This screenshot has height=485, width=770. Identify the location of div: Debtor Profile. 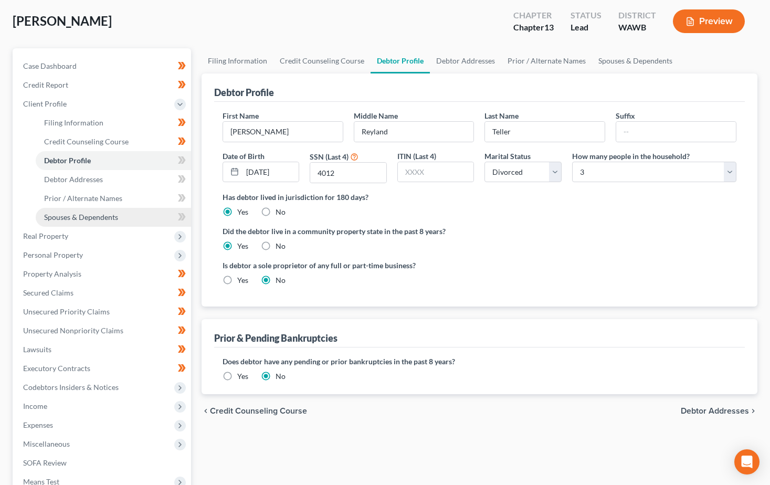
(244, 92).